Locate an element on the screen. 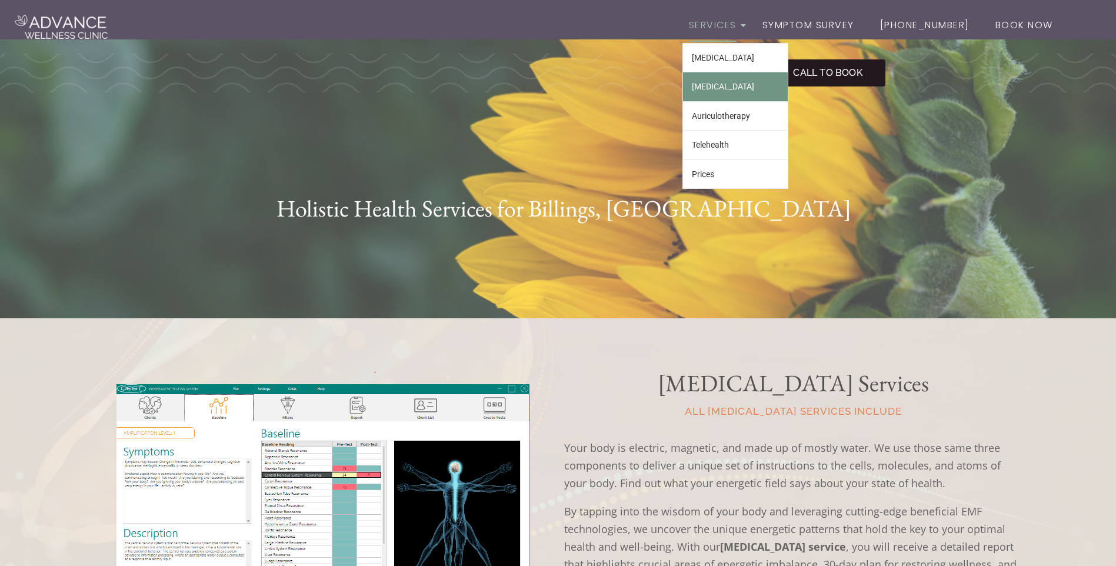  a: Symptom Survey is located at coordinates (808, 26).